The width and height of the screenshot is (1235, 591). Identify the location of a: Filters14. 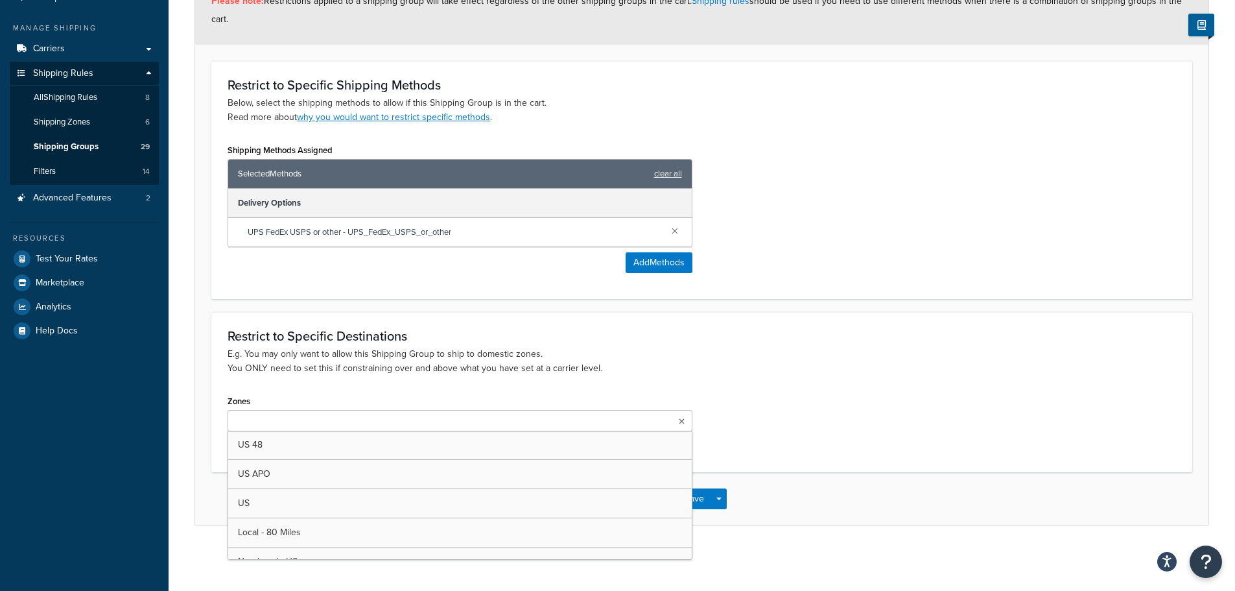
(84, 171).